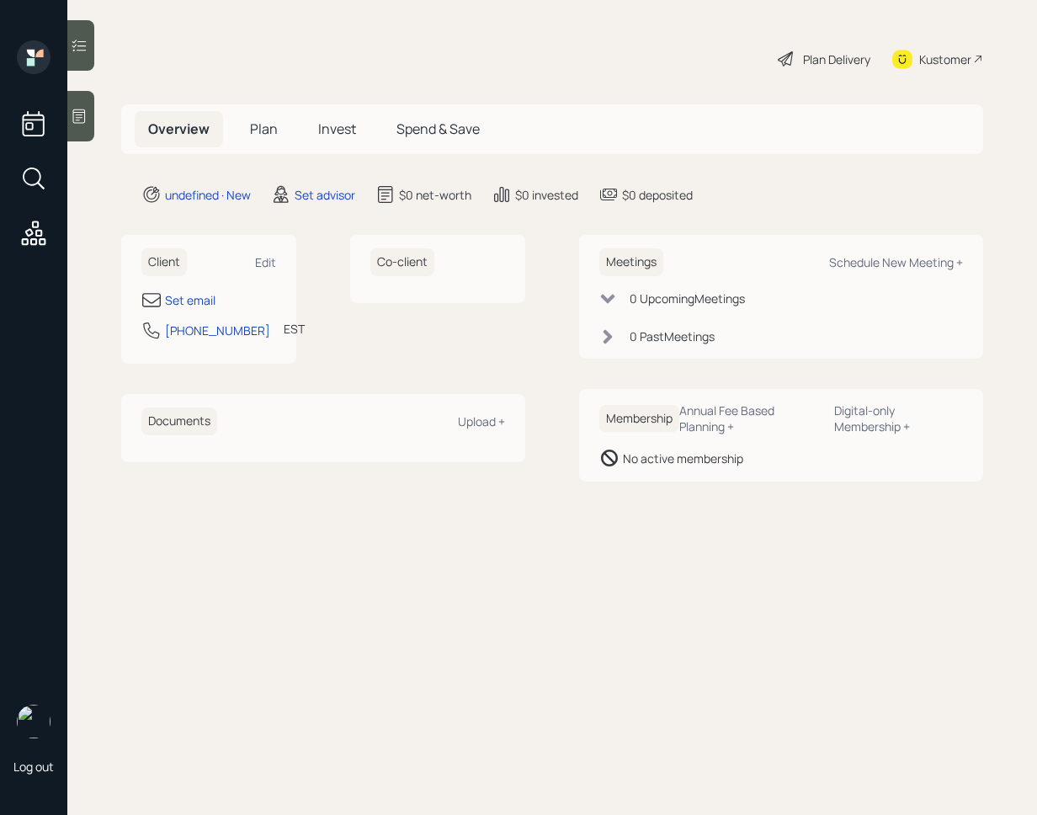  Describe the element at coordinates (632, 262) in the screenshot. I see `h6: Meetings` at that location.